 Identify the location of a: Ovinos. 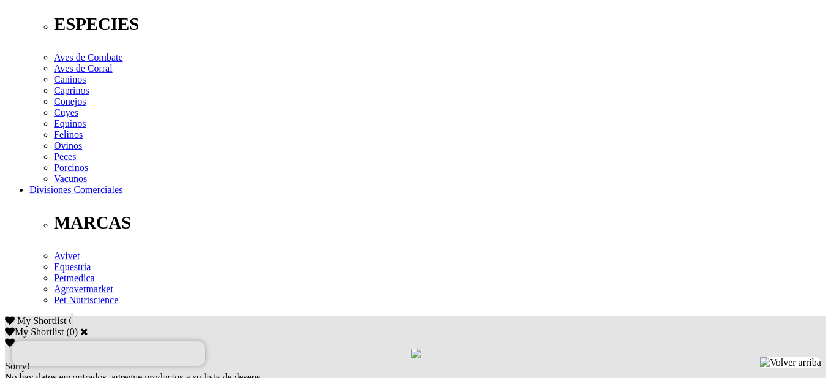
(68, 145).